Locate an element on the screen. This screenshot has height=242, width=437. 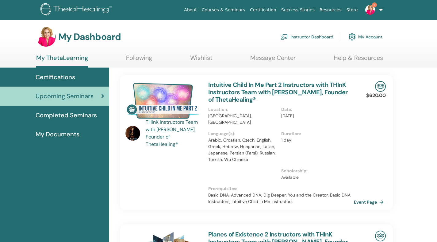
p: Scholarship : is located at coordinates (316, 171).